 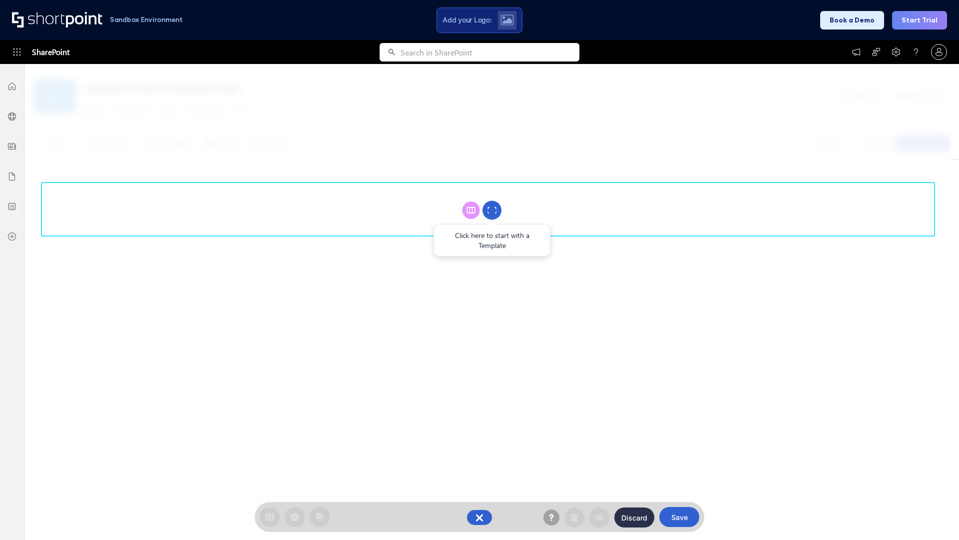 I want to click on span: SharePoint, so click(x=50, y=52).